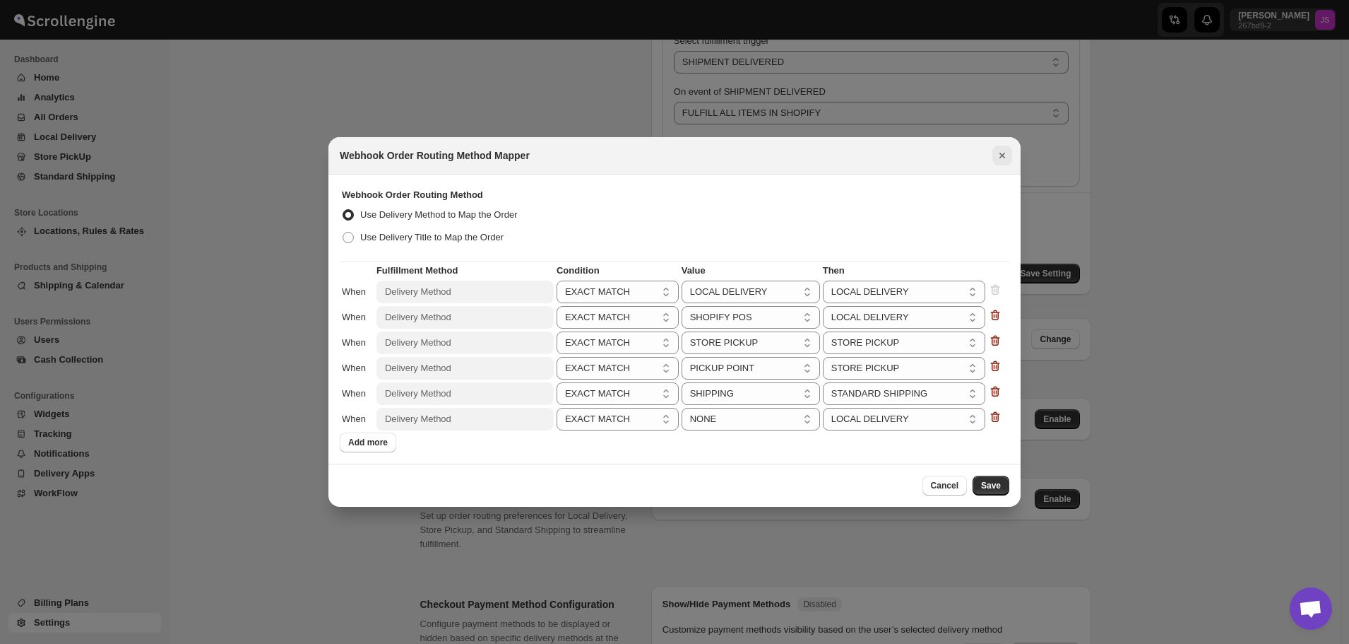  What do you see at coordinates (439, 214) in the screenshot?
I see `span: Use Delivery Method to Map the Order` at bounding box center [439, 214].